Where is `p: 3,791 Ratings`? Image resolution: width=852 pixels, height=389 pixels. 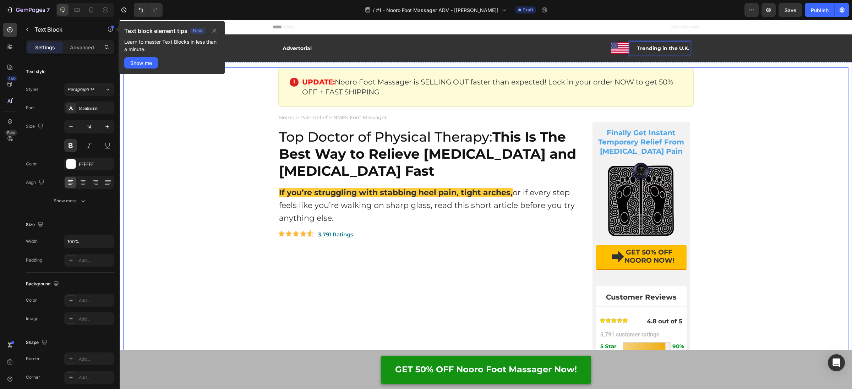
p: 3,791 Ratings is located at coordinates (216, 215).